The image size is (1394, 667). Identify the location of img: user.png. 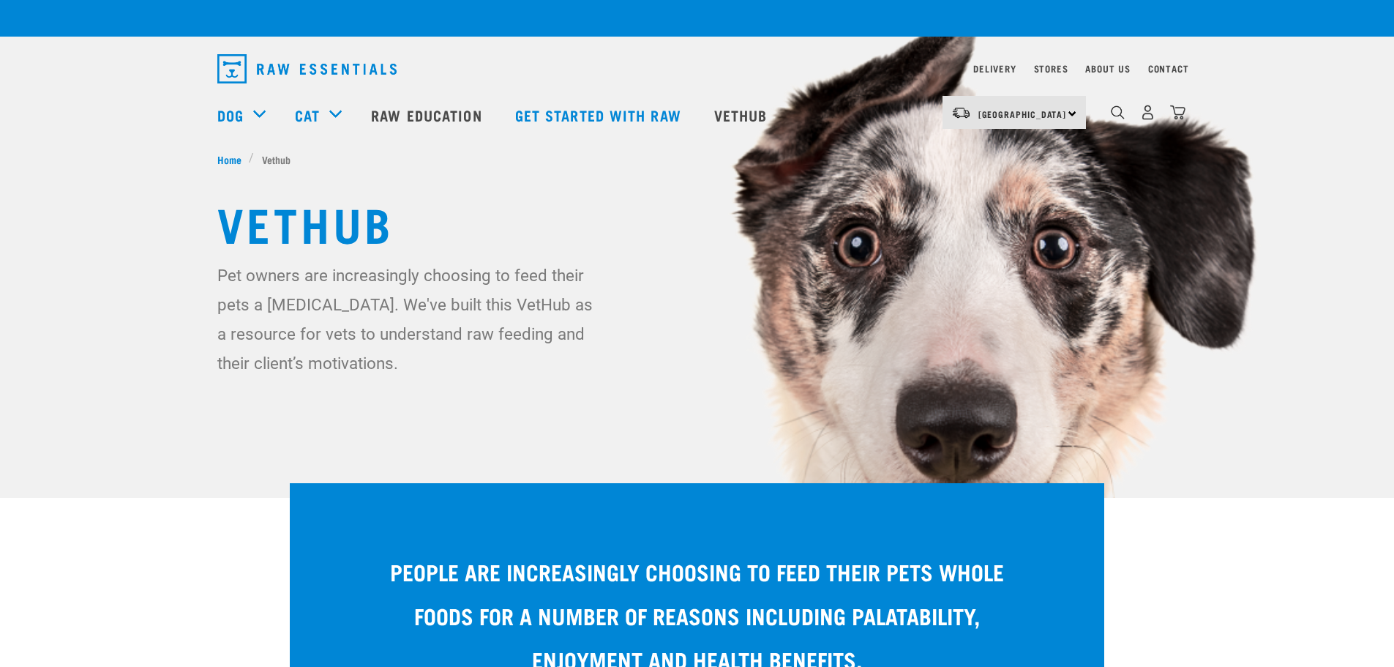
(1148, 112).